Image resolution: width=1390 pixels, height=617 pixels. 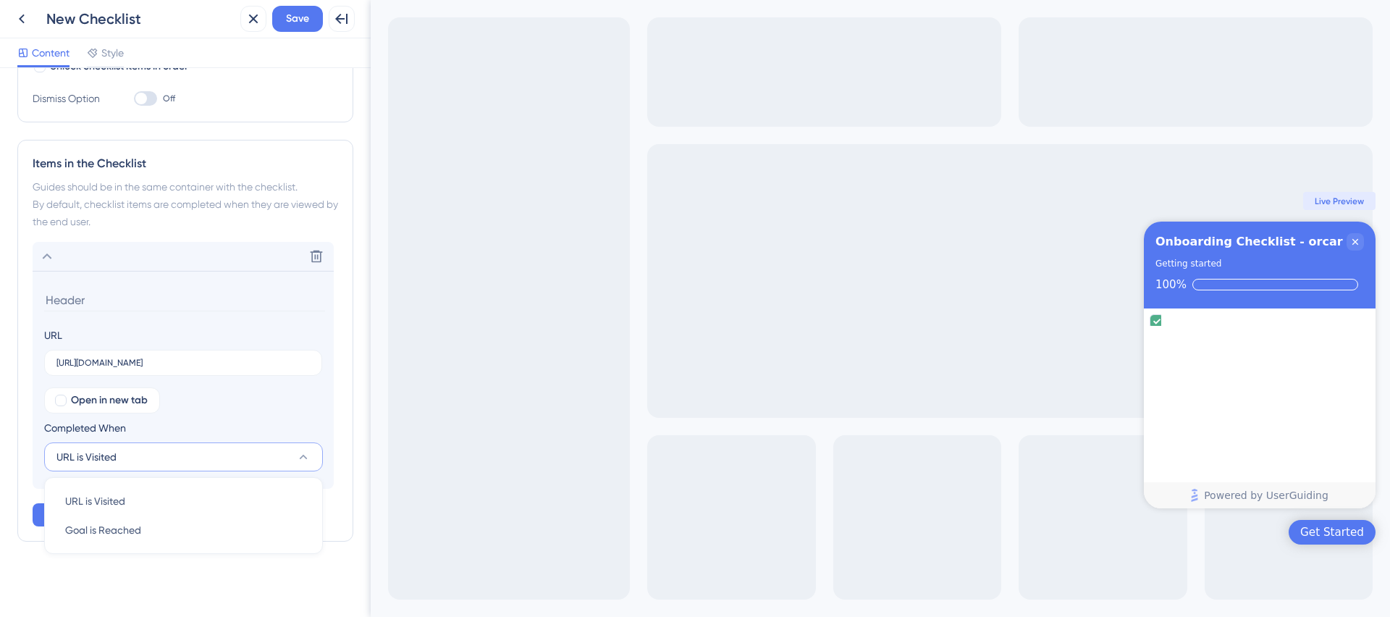 What do you see at coordinates (962, 532) in the screenshot?
I see `div: Get Started` at bounding box center [962, 532].